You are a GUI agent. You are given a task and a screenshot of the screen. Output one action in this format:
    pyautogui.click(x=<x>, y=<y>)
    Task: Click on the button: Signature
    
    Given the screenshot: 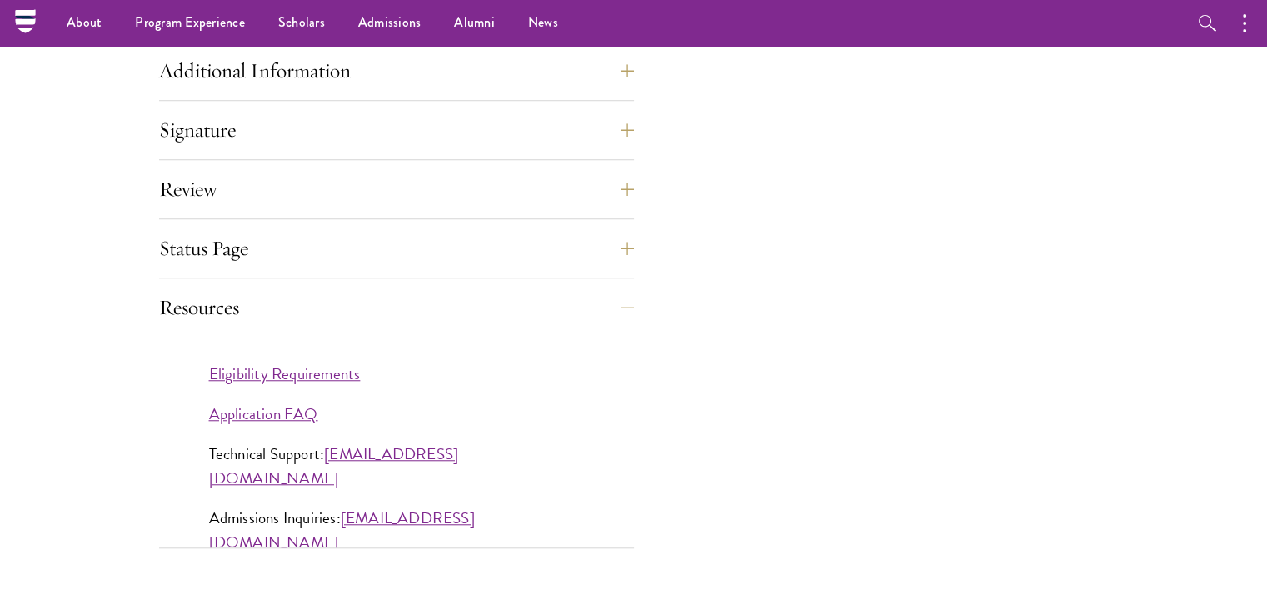 What is the action you would take?
    pyautogui.click(x=397, y=130)
    